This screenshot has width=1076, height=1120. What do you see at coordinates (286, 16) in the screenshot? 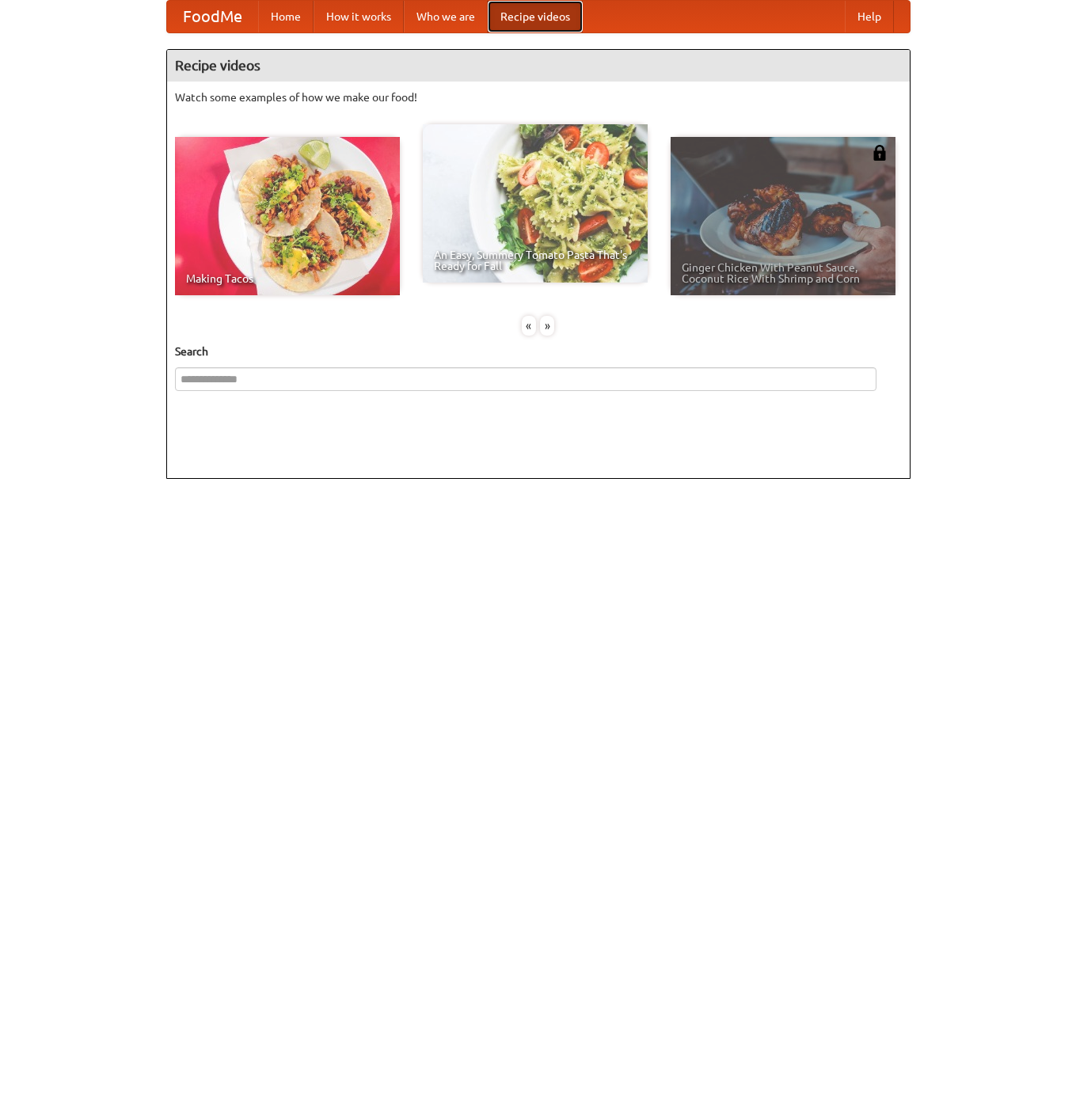
I see `a: Home` at bounding box center [286, 16].